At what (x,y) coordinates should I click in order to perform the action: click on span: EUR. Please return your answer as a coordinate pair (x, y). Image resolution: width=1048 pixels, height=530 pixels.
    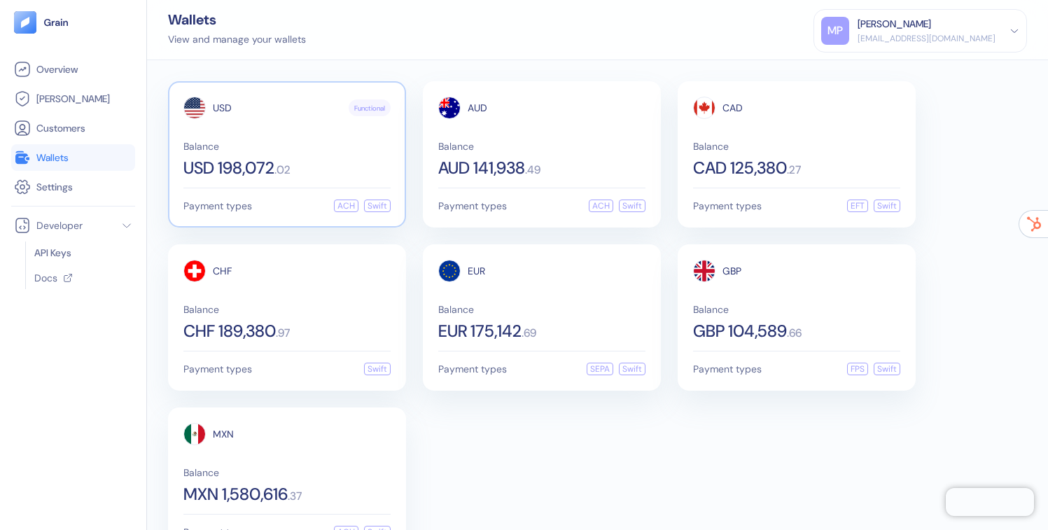
    Looking at the image, I should click on (476, 271).